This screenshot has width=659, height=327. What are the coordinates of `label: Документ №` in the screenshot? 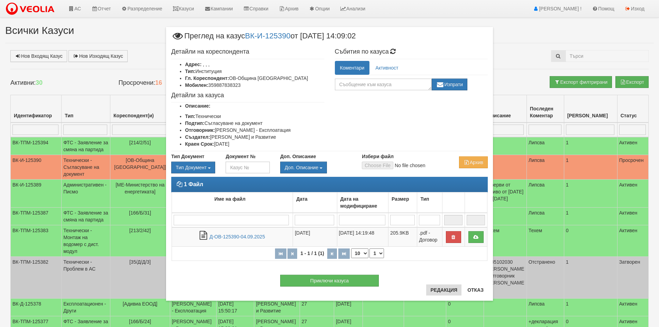 It's located at (241, 156).